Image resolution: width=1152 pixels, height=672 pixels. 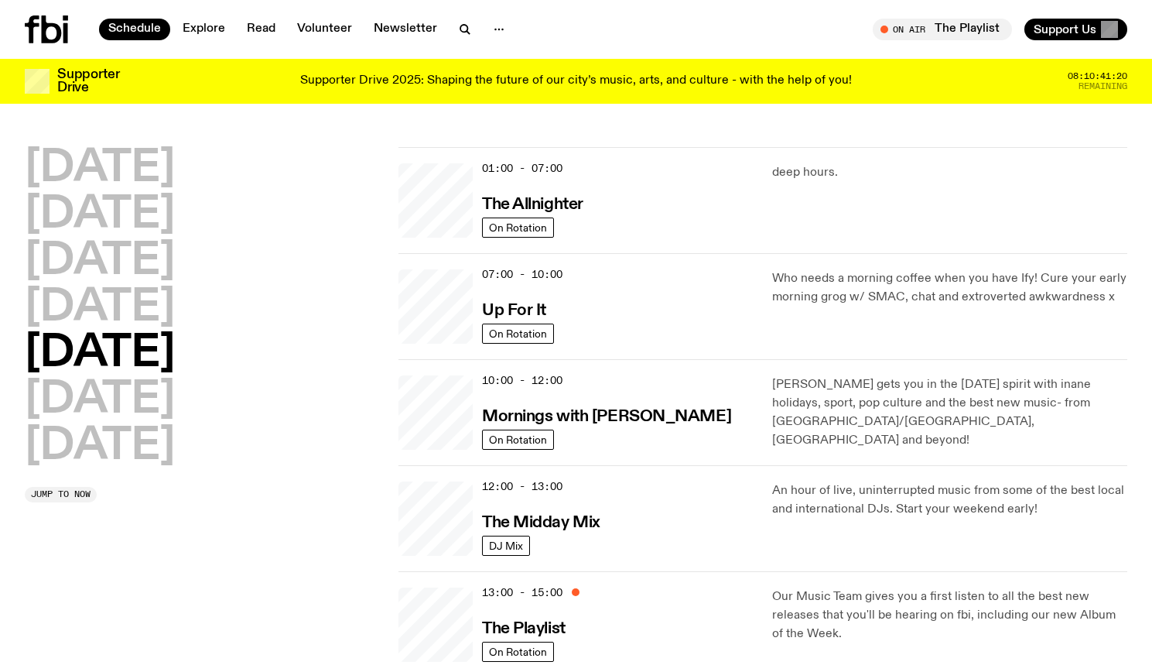 I want to click on span: 07:00 - 10:00, so click(x=522, y=274).